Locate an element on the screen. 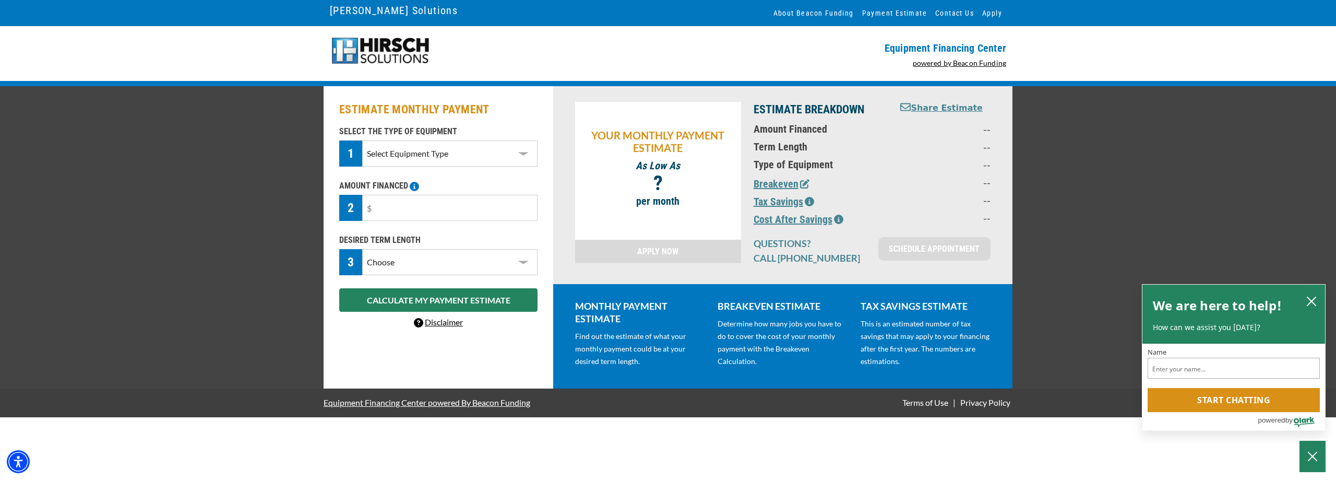 Image resolution: width=1336 pixels, height=480 pixels. button: Breakeven is located at coordinates (782, 184).